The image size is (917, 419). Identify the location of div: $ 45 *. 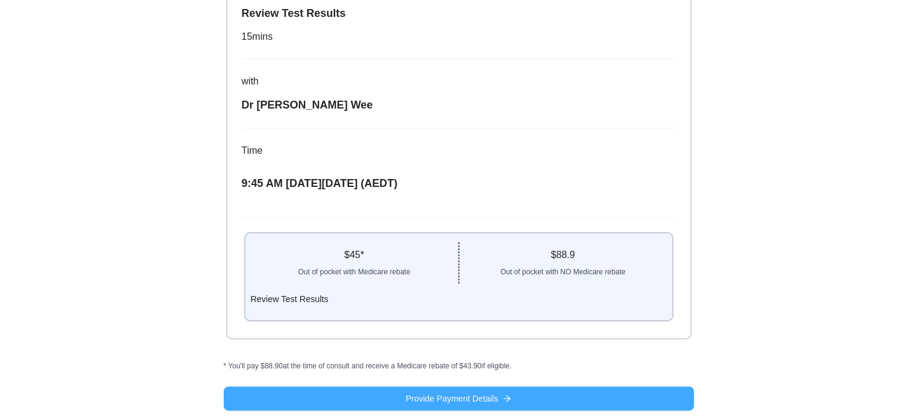
(354, 255).